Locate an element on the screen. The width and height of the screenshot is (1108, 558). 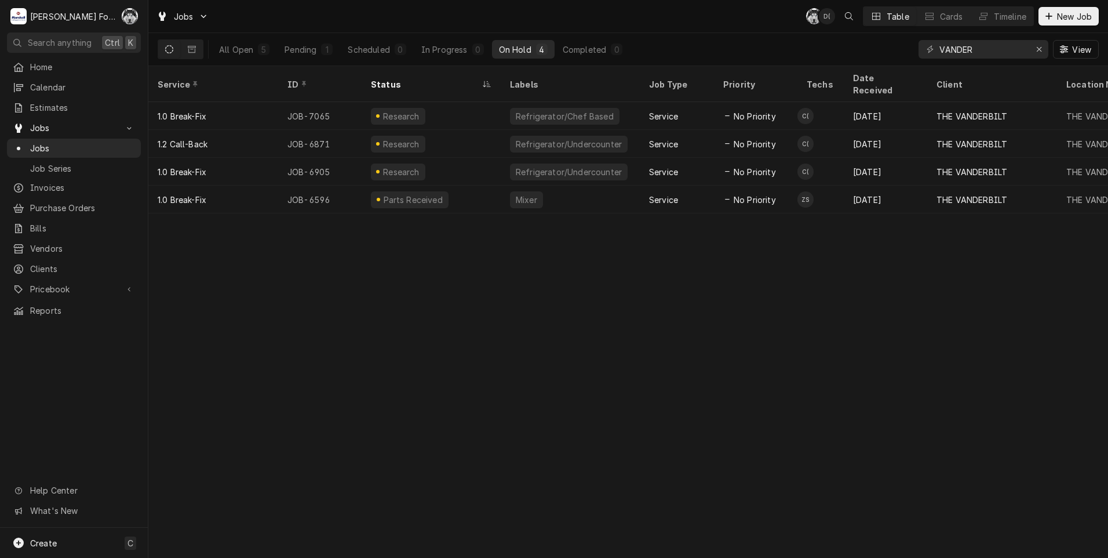
span: C is located at coordinates (130, 543).